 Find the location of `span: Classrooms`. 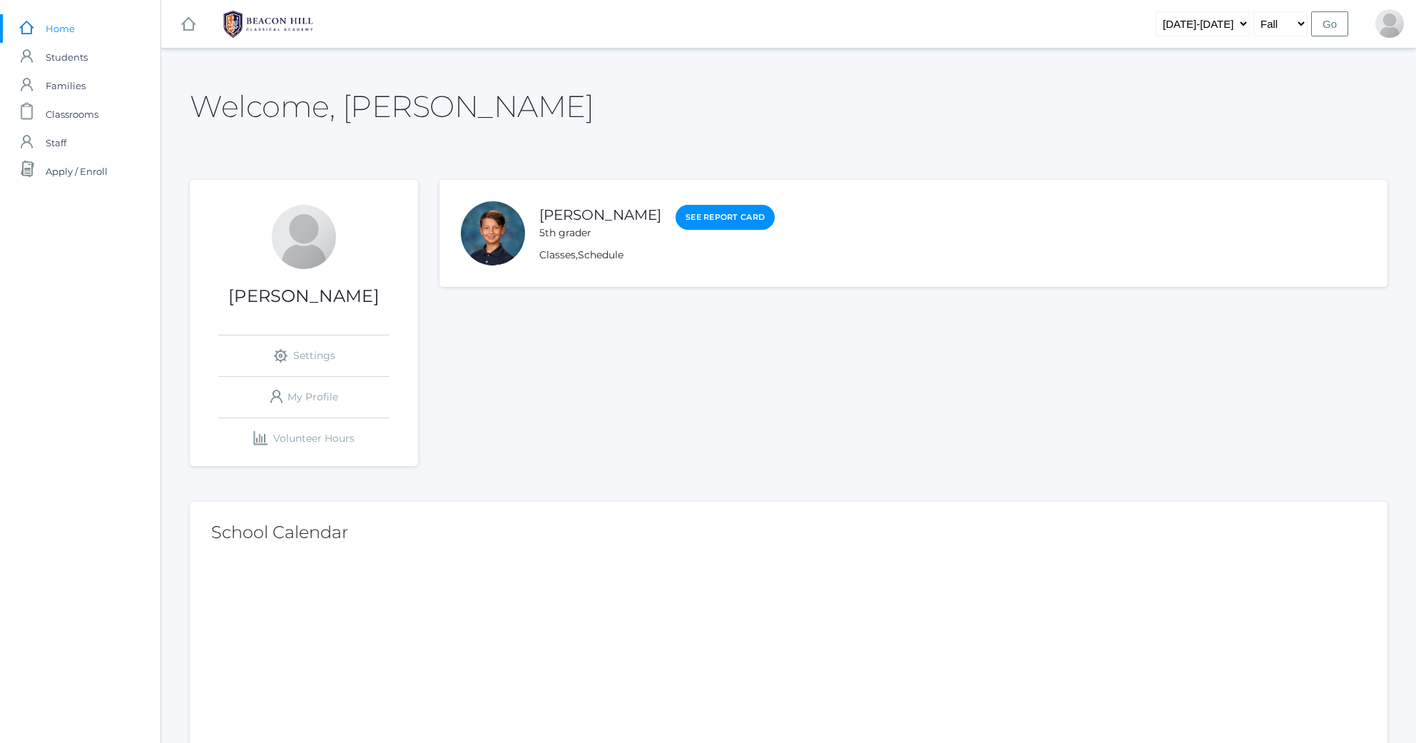

span: Classrooms is located at coordinates (72, 114).